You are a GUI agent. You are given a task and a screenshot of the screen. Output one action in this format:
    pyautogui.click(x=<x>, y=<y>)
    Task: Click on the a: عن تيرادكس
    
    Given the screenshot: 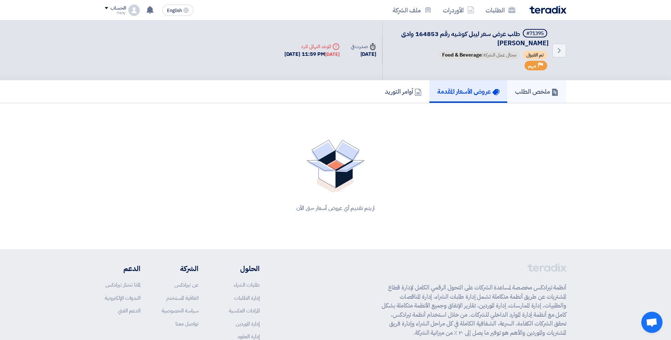 What is the action you would take?
    pyautogui.click(x=186, y=285)
    